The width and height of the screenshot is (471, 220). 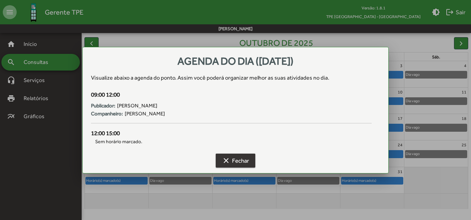 I want to click on div: Visualize abaixo a agenda do ponto . Assim você poderá organizar melhor as suas atividades no dia., so click(x=235, y=78).